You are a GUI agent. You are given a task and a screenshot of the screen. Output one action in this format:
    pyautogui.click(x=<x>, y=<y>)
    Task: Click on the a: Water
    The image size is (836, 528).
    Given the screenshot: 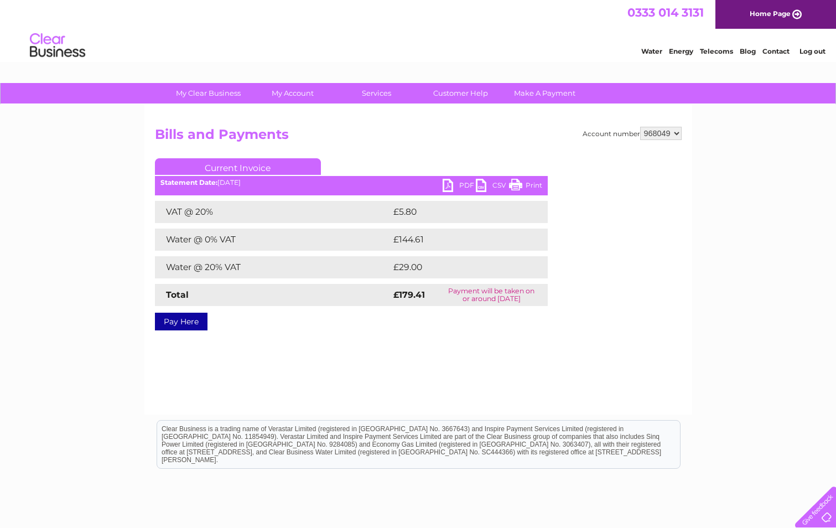 What is the action you would take?
    pyautogui.click(x=652, y=51)
    